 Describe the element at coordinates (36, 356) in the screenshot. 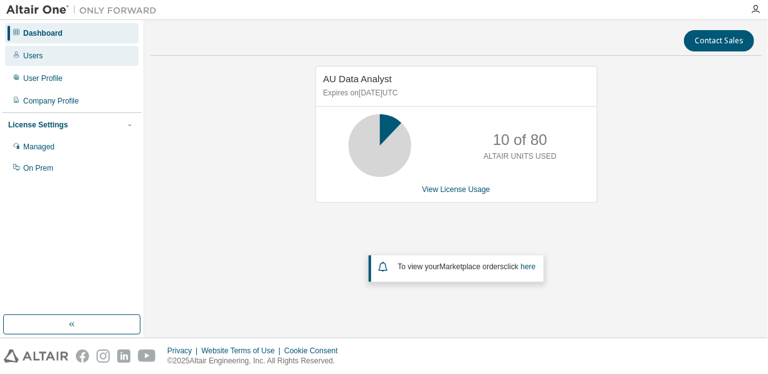

I see `img: altair_logo.svg` at that location.